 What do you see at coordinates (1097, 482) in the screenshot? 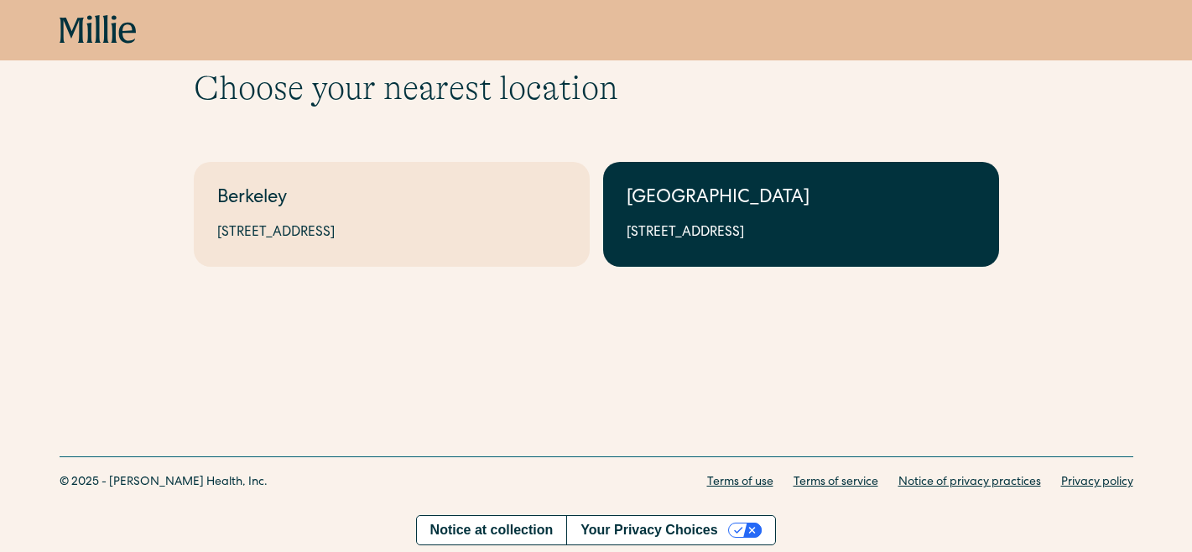
I see `a: Privacy policy` at bounding box center [1097, 482].